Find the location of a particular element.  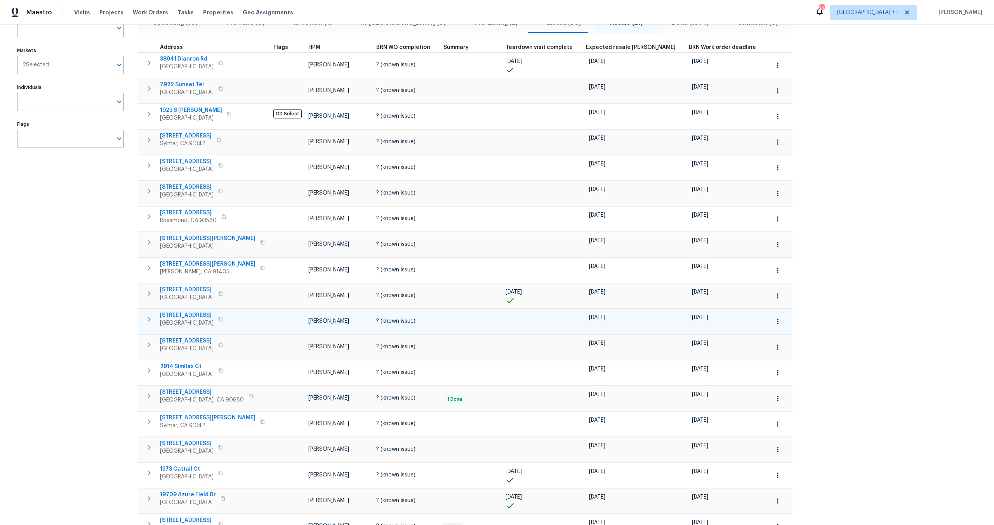

span: Flags is located at coordinates (281, 47).